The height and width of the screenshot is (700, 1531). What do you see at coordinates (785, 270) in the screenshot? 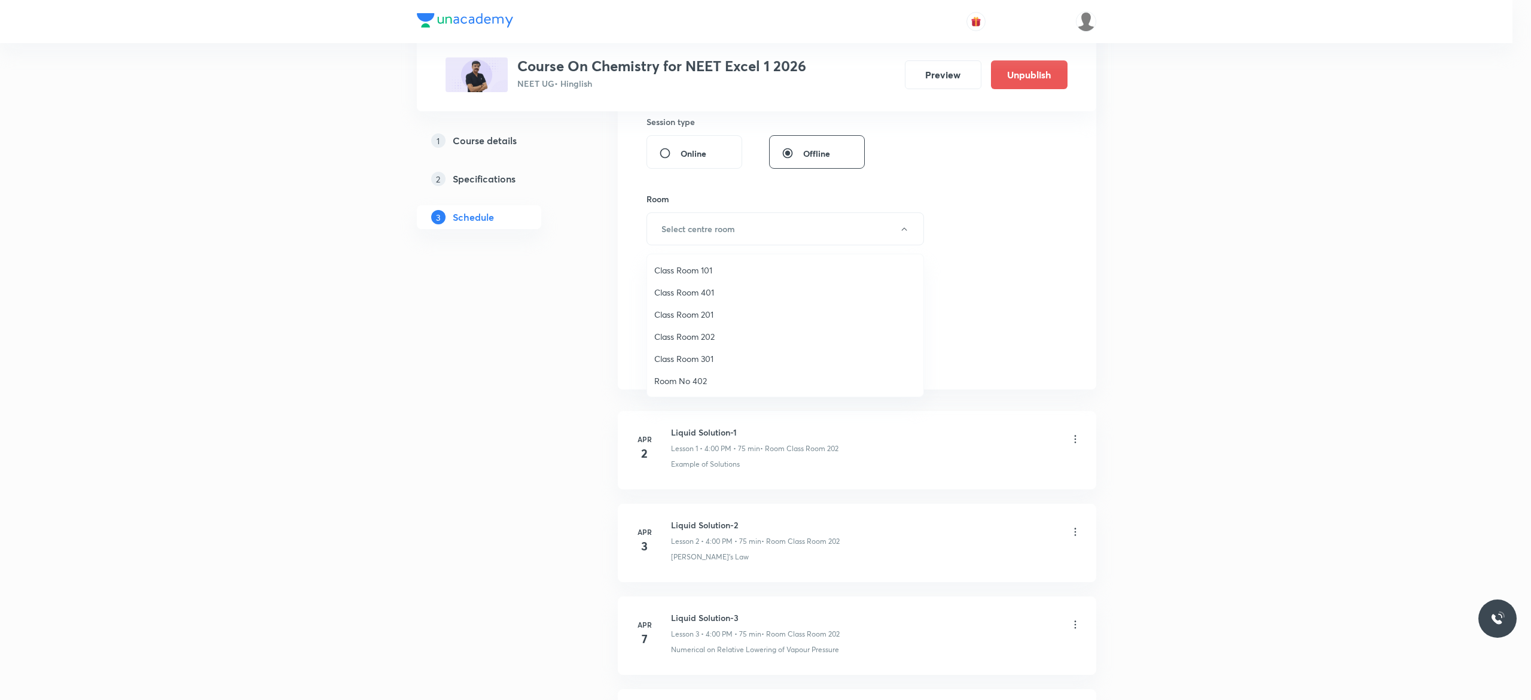
I see `span: Class Room 101` at bounding box center [785, 270].